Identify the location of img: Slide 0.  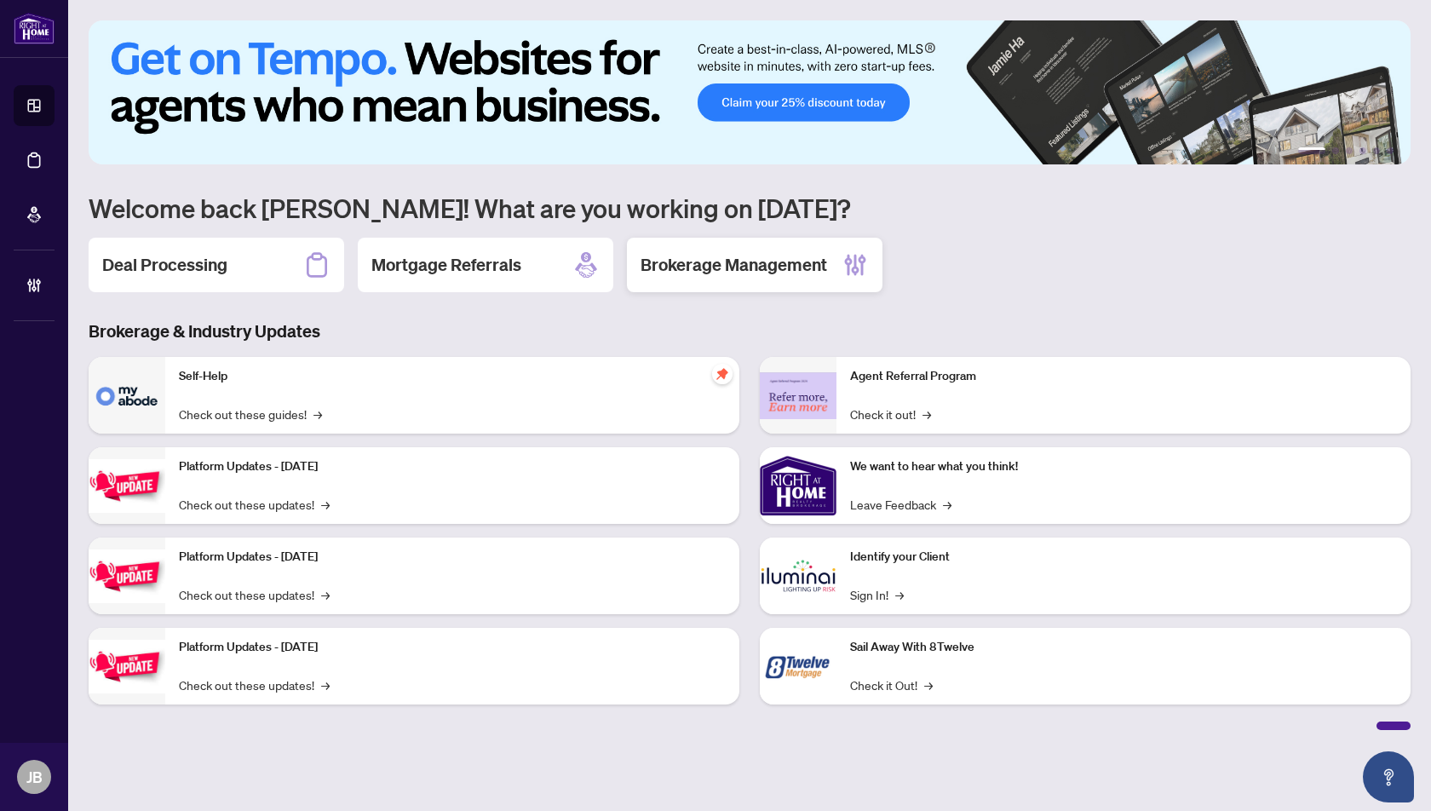
(749, 92).